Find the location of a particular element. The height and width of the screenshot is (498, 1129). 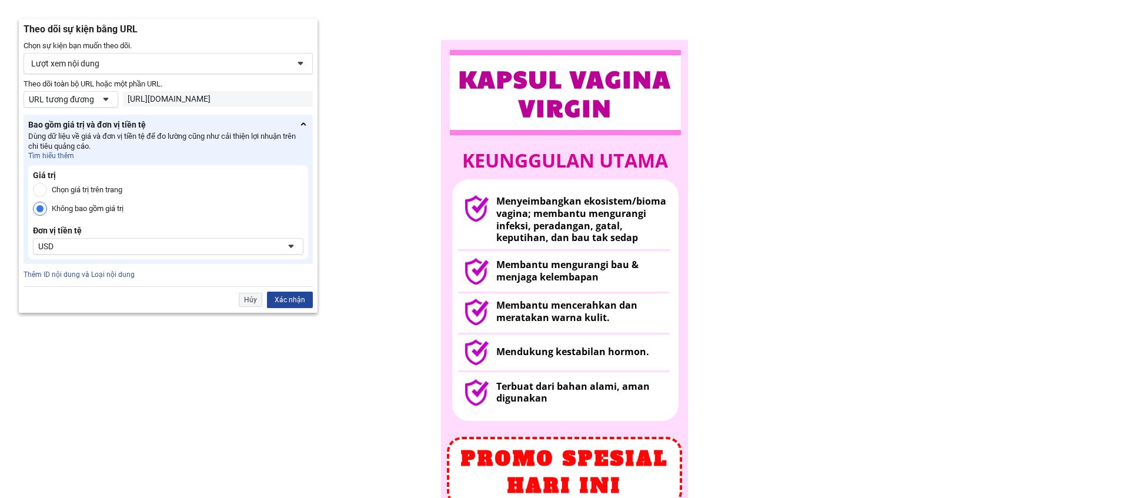

h1: Keunggulan utama is located at coordinates (565, 160).